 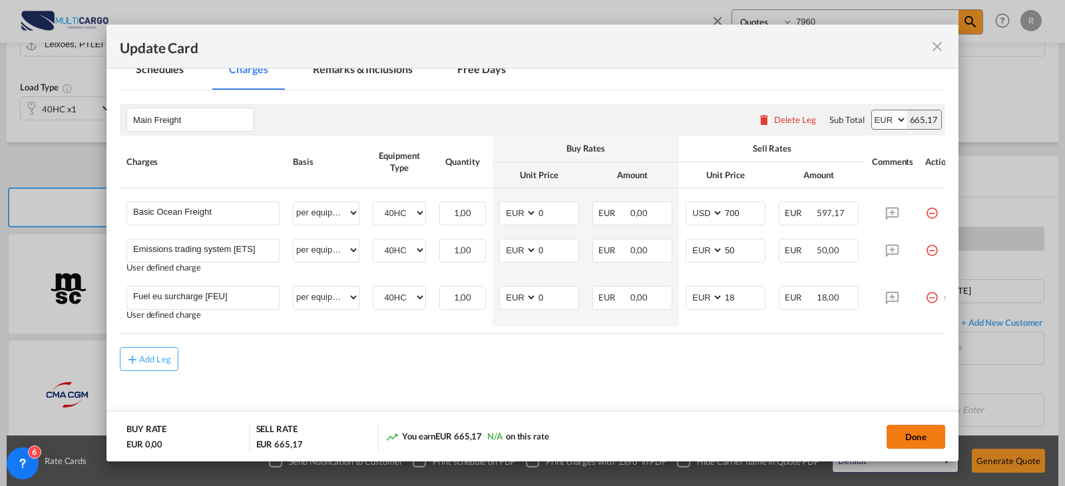 I want to click on div: Equipment Type, so click(x=399, y=162).